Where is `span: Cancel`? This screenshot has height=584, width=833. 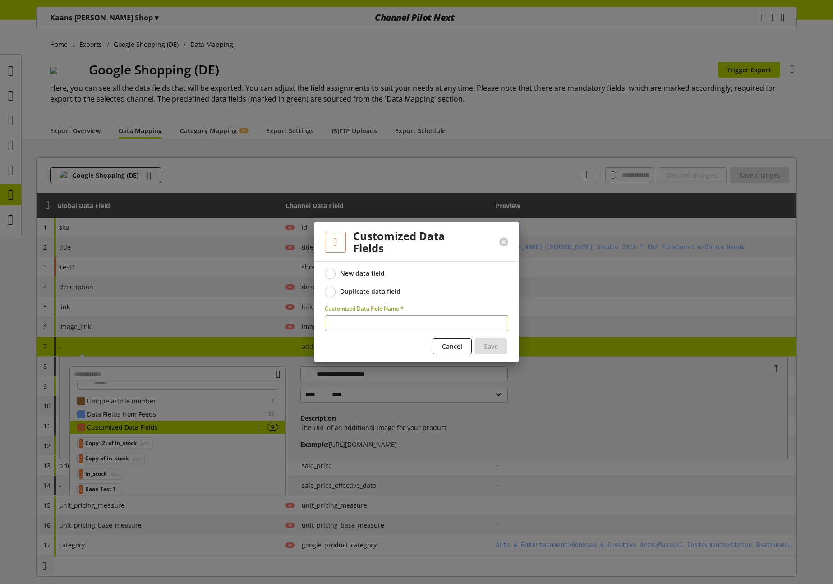
span: Cancel is located at coordinates (452, 346).